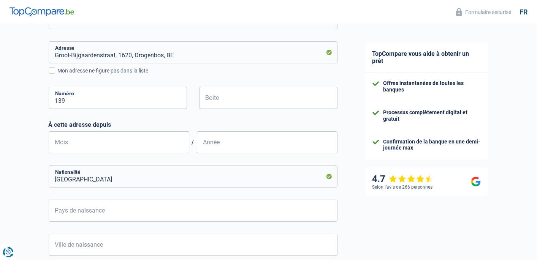  Describe the element at coordinates (426, 57) in the screenshot. I see `div: TopCompare vous aide à obtenir un prêt` at that location.